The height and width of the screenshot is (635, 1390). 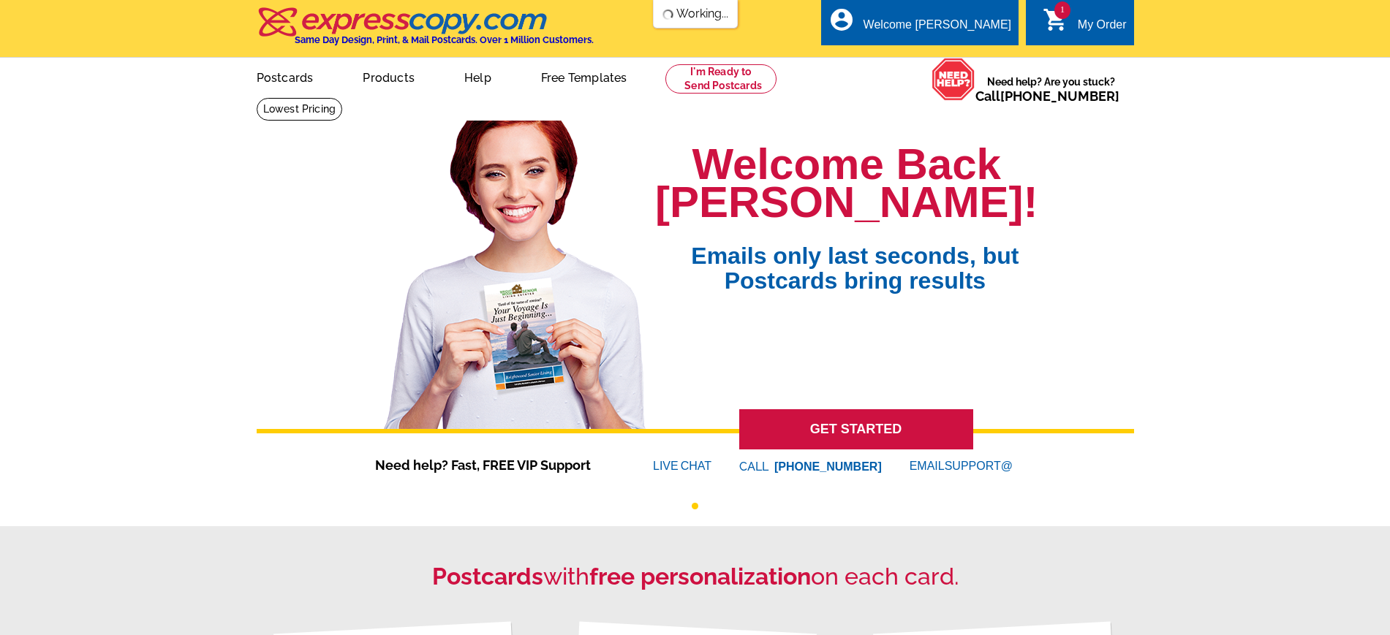 What do you see at coordinates (667, 466) in the screenshot?
I see `font: LIVE` at bounding box center [667, 466].